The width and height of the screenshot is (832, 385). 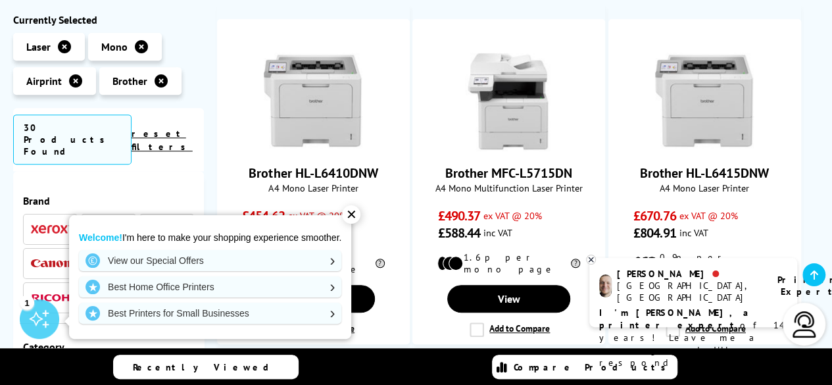 What do you see at coordinates (509, 263) in the screenshot?
I see `li: 1.6p per mono page` at bounding box center [509, 263].